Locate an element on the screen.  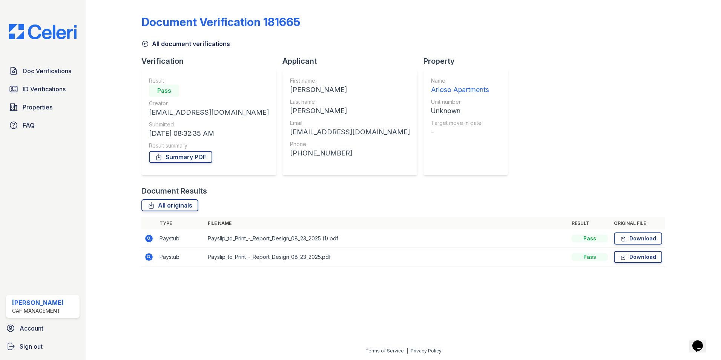
span: Sign out is located at coordinates (31, 346).